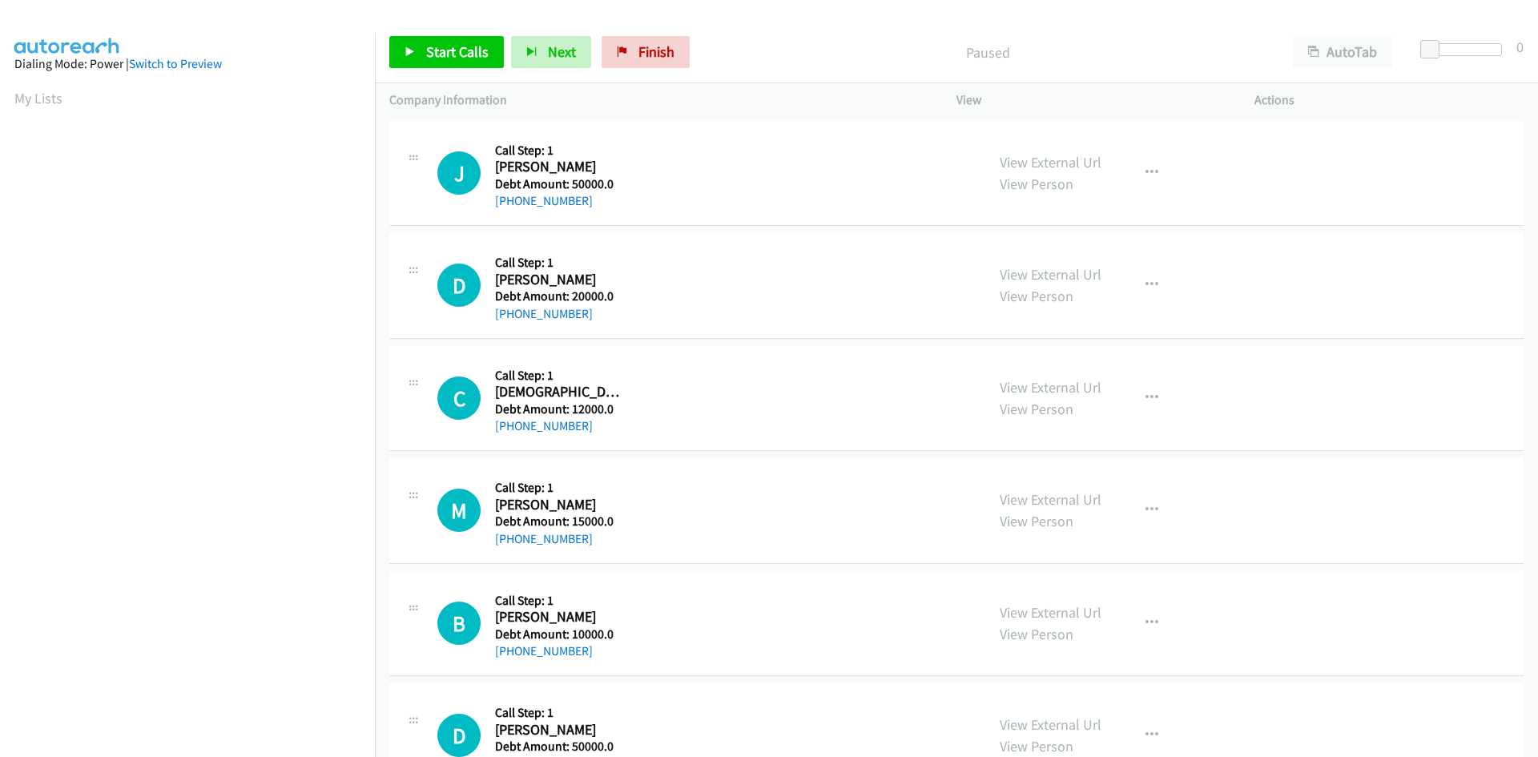 The height and width of the screenshot is (757, 1538). What do you see at coordinates (1465, 50) in the screenshot?
I see `div: Delay between calls (in seconds)` at bounding box center [1465, 50].